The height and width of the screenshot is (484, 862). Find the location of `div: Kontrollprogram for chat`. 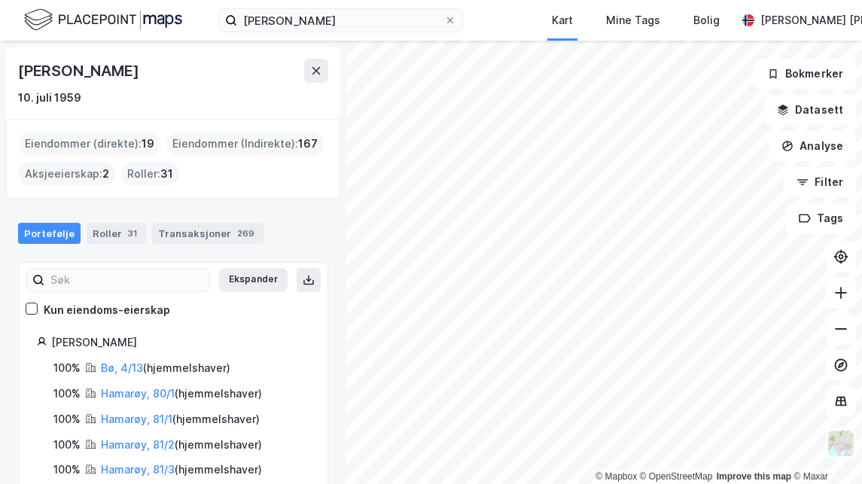

div: Kontrollprogram for chat is located at coordinates (824, 448).